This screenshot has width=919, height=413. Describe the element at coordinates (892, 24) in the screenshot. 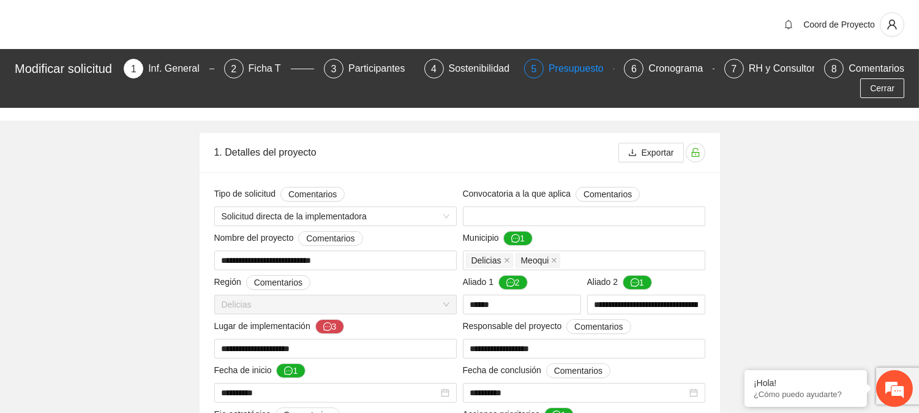

I see `button: user` at that location.